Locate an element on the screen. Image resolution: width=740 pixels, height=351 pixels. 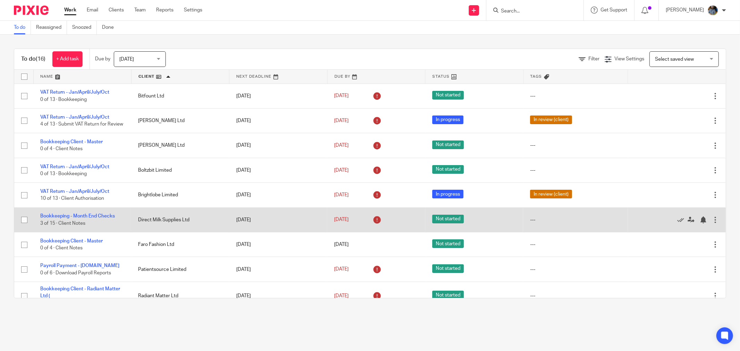
td: Boltzbit Limited is located at coordinates (180, 170).